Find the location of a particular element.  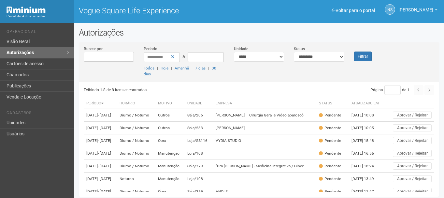

label: Status is located at coordinates (300, 49).